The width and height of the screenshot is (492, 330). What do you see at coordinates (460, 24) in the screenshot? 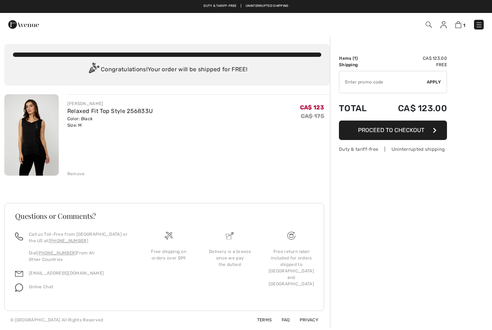
I see `a: 1` at bounding box center [460, 24].